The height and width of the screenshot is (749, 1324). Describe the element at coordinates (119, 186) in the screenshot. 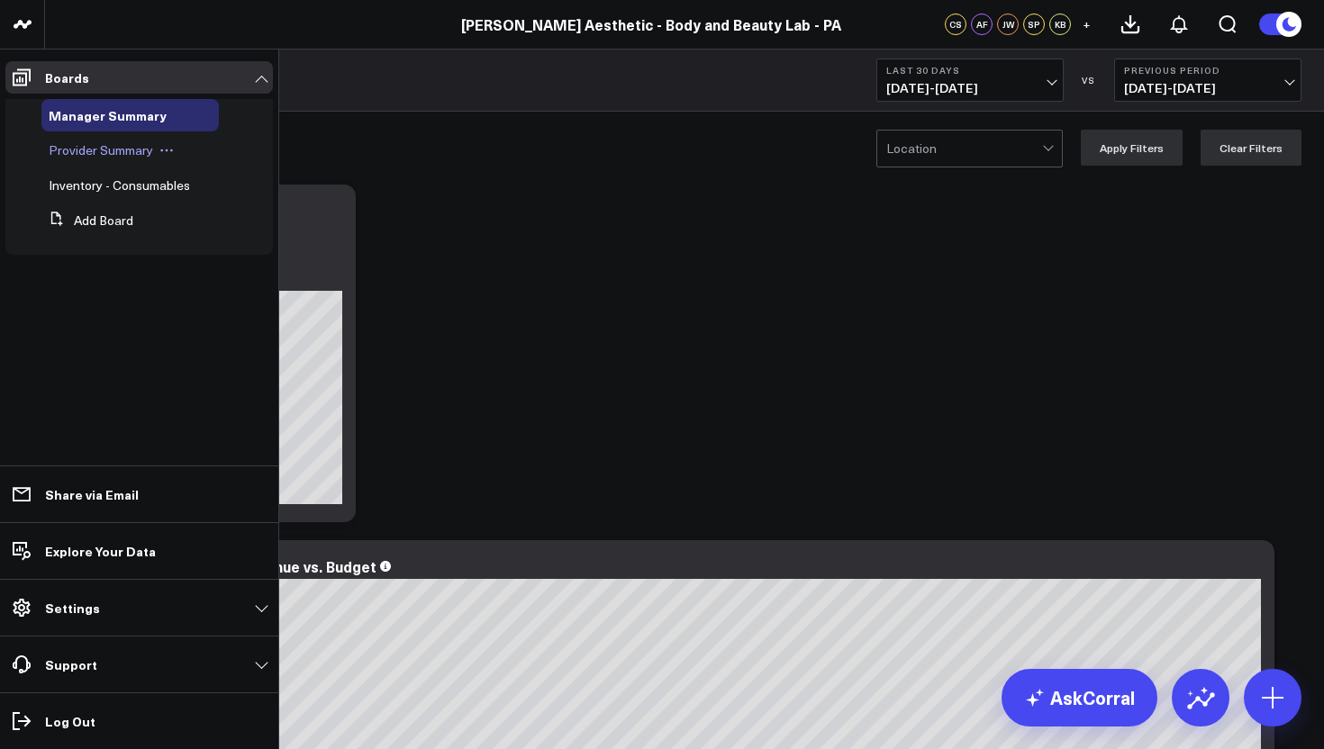

I see `a: Inventory - Consumables` at that location.